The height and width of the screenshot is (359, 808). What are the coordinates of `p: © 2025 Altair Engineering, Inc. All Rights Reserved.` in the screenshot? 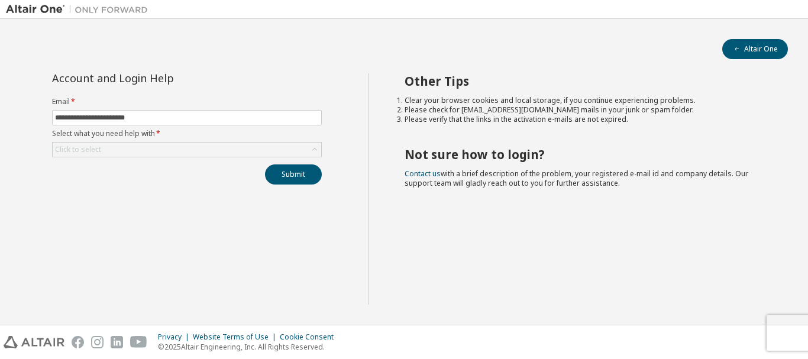 It's located at (249, 347).